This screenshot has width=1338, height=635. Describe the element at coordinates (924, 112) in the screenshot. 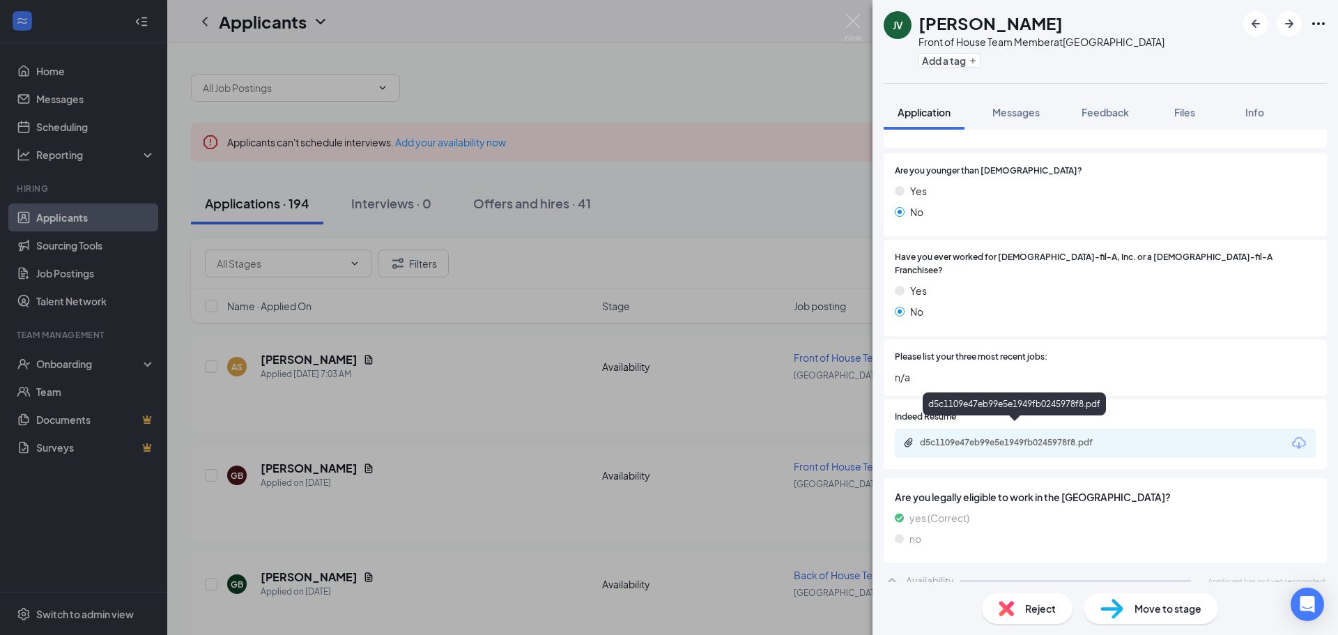

I see `span: Application` at that location.